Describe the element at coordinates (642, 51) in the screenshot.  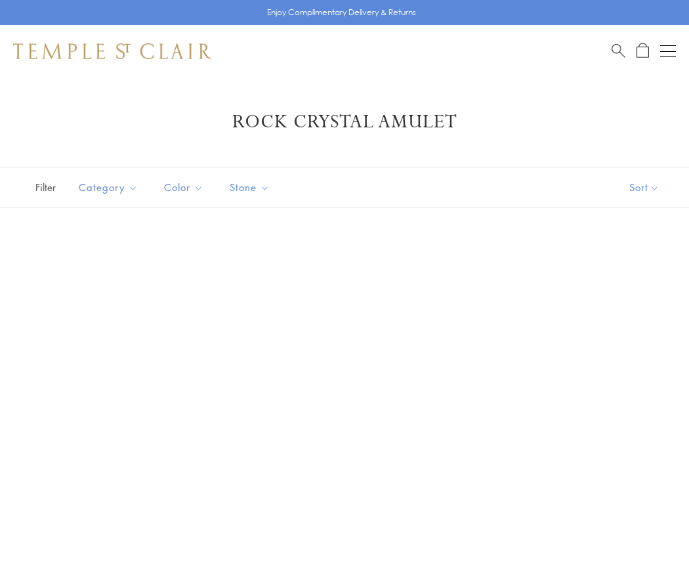
I see `a: Open Shopping Bag` at that location.